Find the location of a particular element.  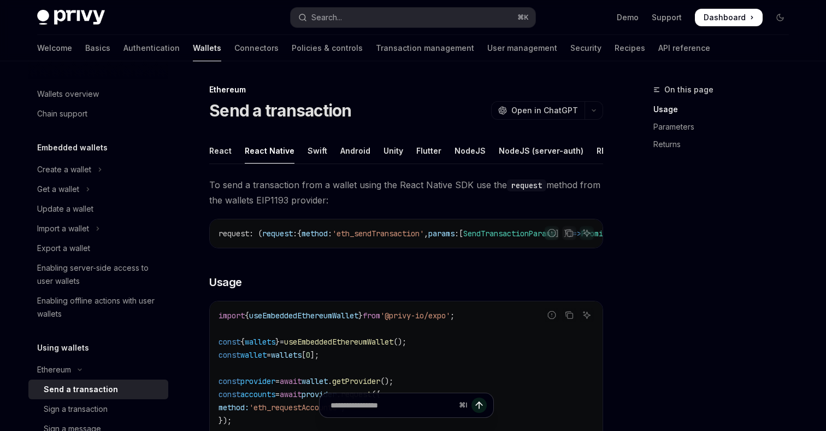

code: request is located at coordinates (527, 185).